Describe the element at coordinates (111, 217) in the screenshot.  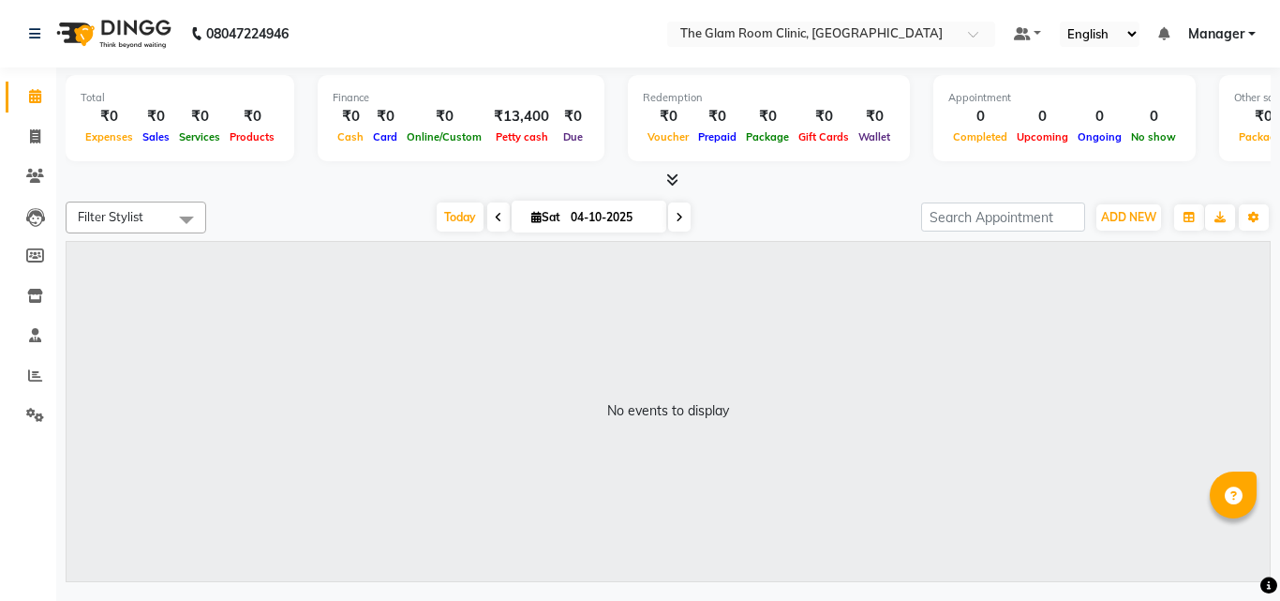
I see `span: Filter Stylist` at that location.